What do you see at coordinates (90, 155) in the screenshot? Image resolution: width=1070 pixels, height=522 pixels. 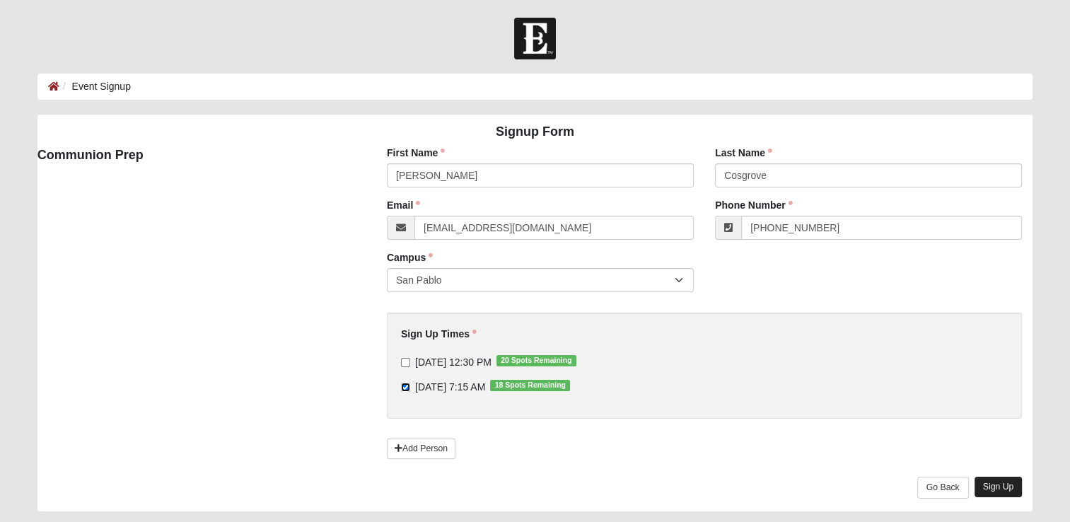 I see `strong: Communion Prep` at bounding box center [90, 155].